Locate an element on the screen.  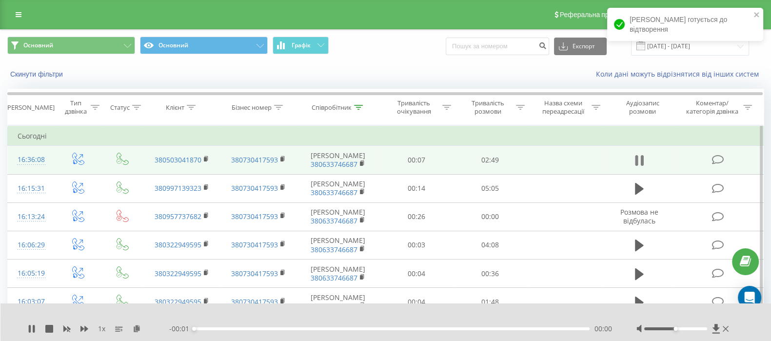
div: 16:13:24 is located at coordinates (31, 217).